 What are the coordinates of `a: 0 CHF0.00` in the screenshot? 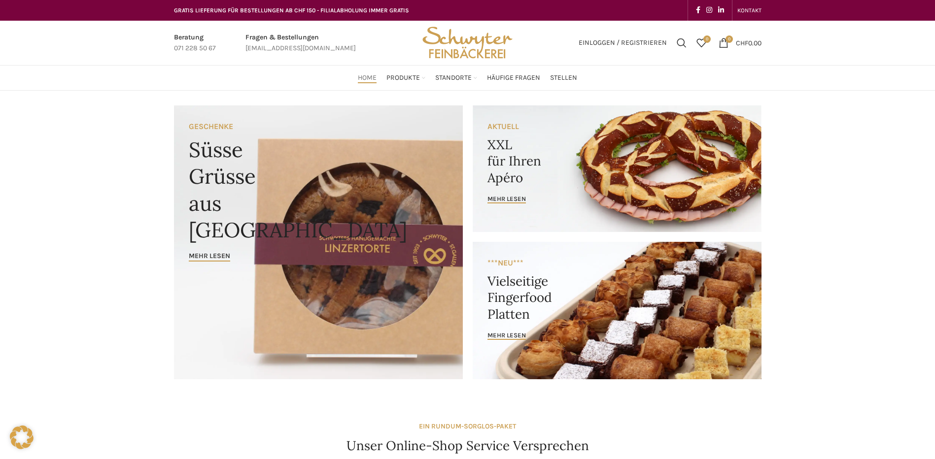 It's located at (739, 43).